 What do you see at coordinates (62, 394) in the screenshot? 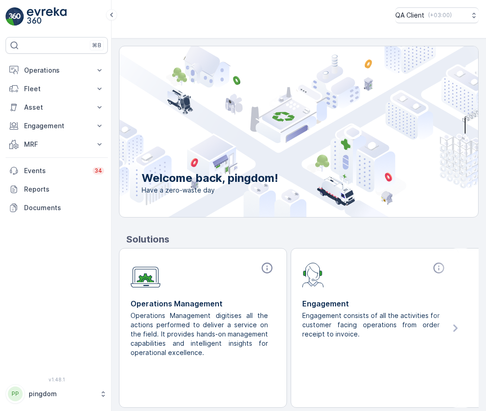
I see `p: pingdom` at bounding box center [62, 394].